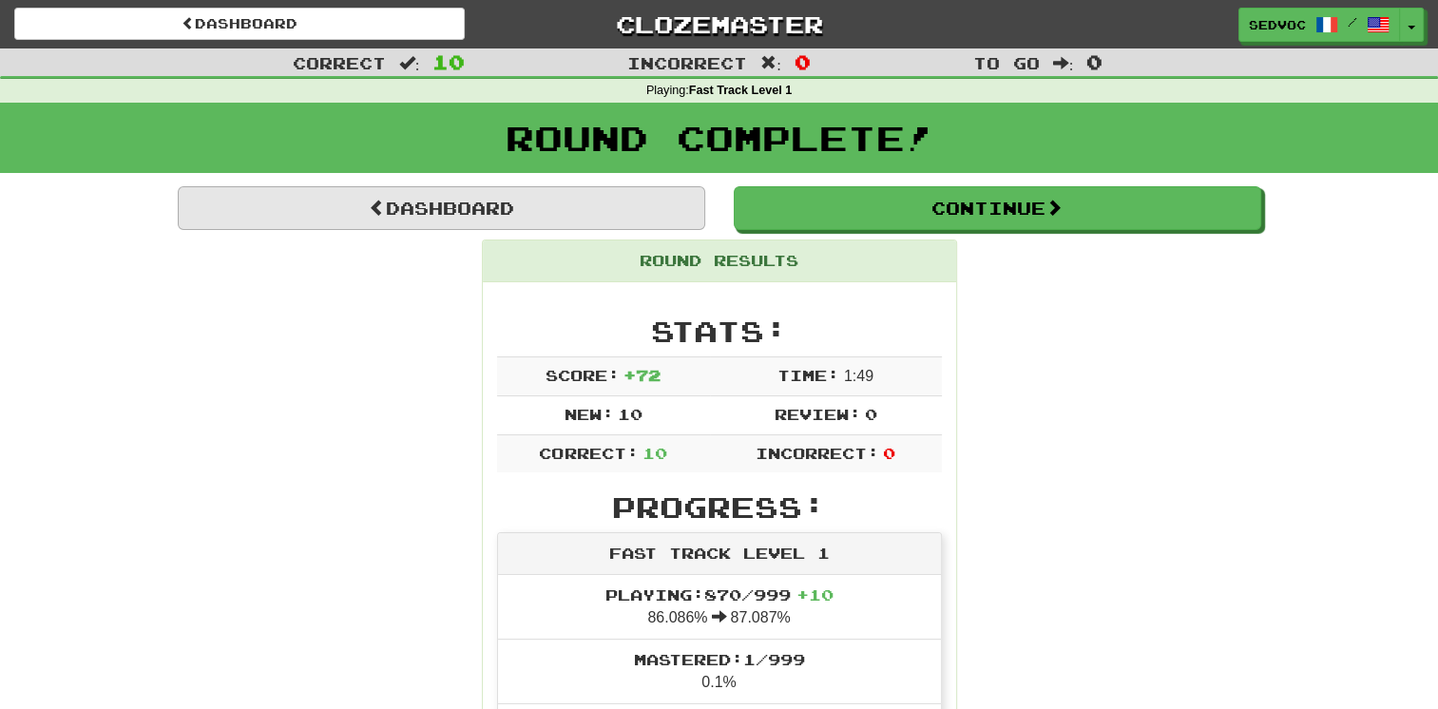  What do you see at coordinates (720, 607) in the screenshot?
I see `li: 86.086% 87.087%` at bounding box center [720, 607].